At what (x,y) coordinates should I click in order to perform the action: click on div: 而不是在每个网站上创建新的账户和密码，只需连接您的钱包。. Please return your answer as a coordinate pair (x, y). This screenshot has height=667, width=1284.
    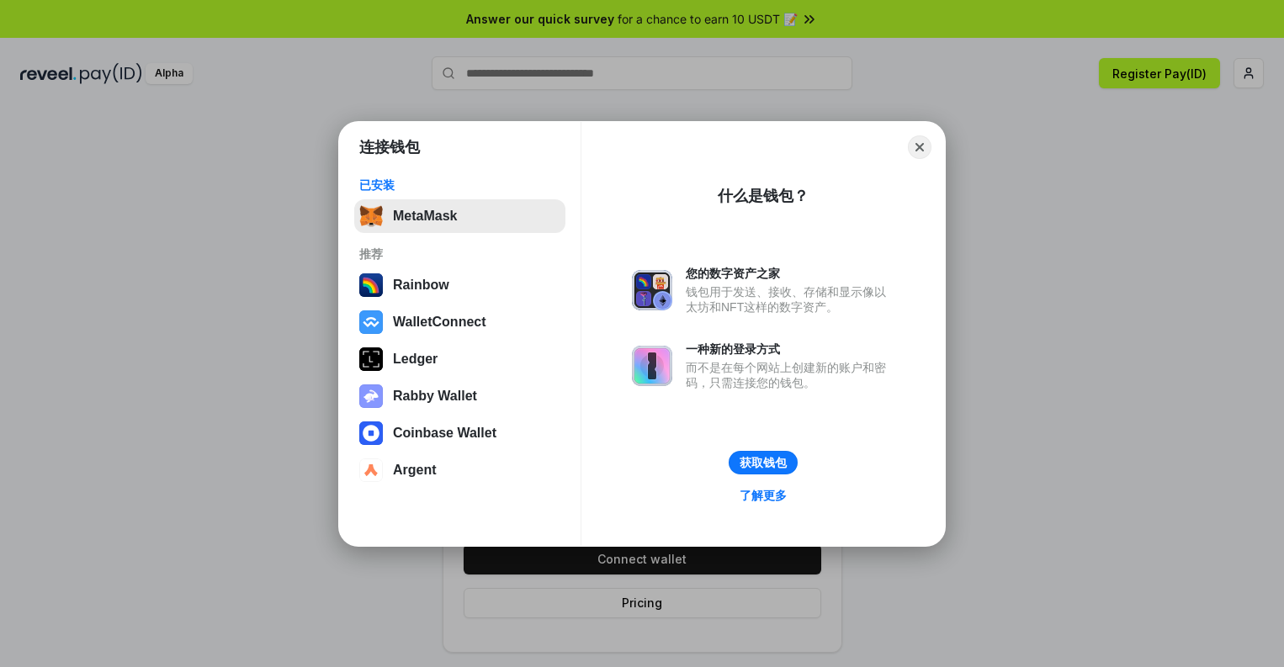
    Looking at the image, I should click on (790, 375).